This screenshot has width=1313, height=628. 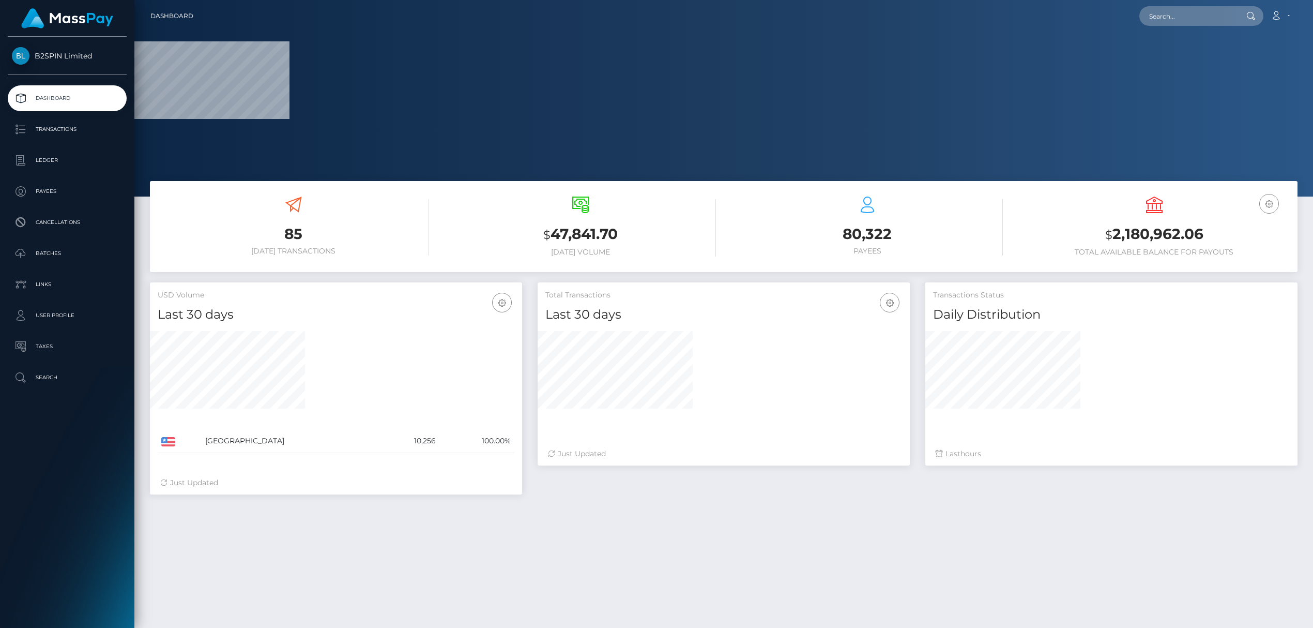 What do you see at coordinates (67, 160) in the screenshot?
I see `p: Ledger` at bounding box center [67, 160].